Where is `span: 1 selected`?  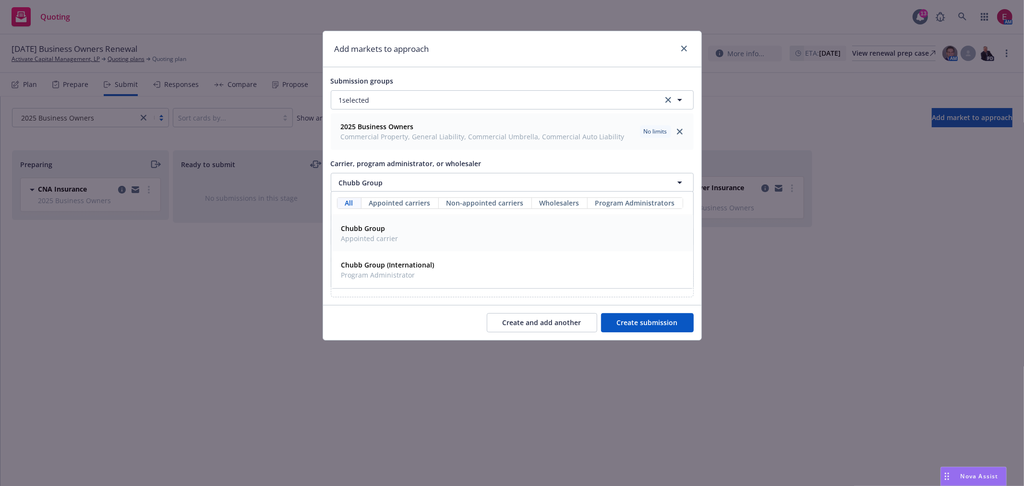 span: 1 selected is located at coordinates (354, 100).